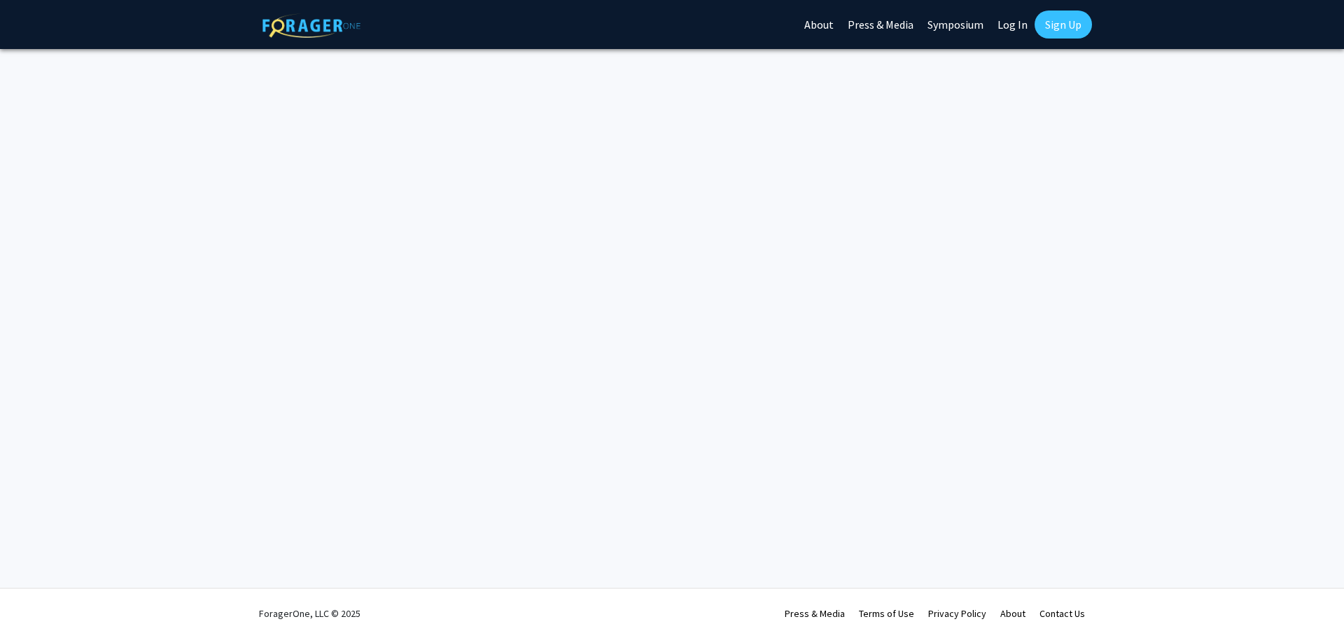 The height and width of the screenshot is (638, 1344). What do you see at coordinates (1013, 613) in the screenshot?
I see `a: About` at bounding box center [1013, 613].